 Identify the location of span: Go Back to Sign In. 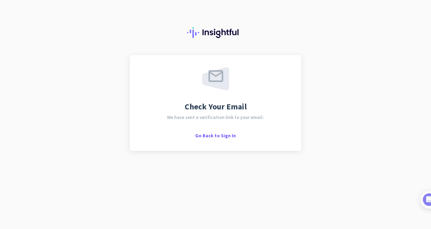
(216, 135).